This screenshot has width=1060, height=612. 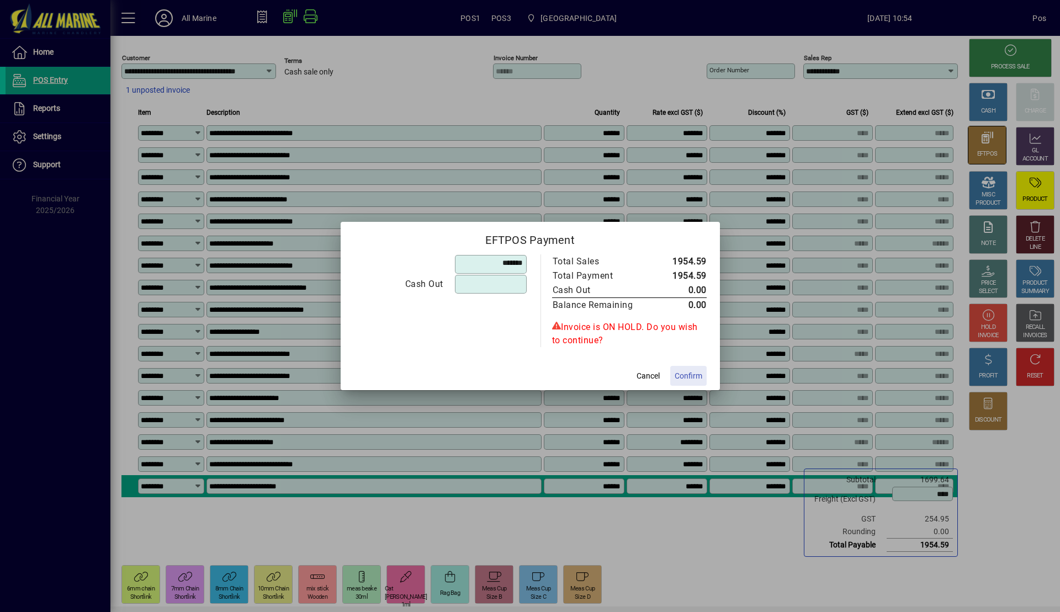 What do you see at coordinates (604, 262) in the screenshot?
I see `td: Total Sales` at bounding box center [604, 262].